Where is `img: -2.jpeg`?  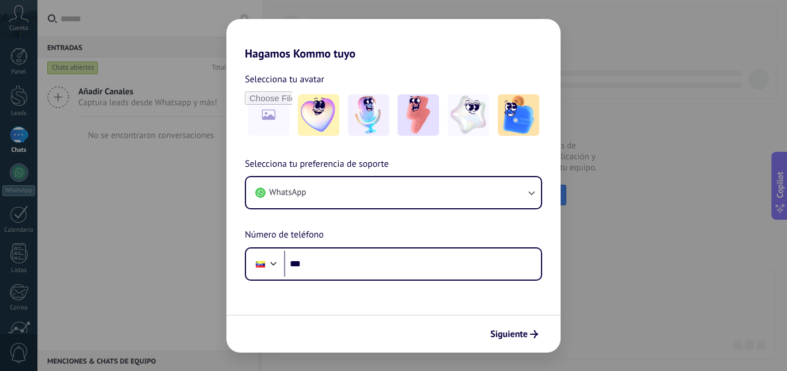
img: -2.jpeg is located at coordinates (369, 115).